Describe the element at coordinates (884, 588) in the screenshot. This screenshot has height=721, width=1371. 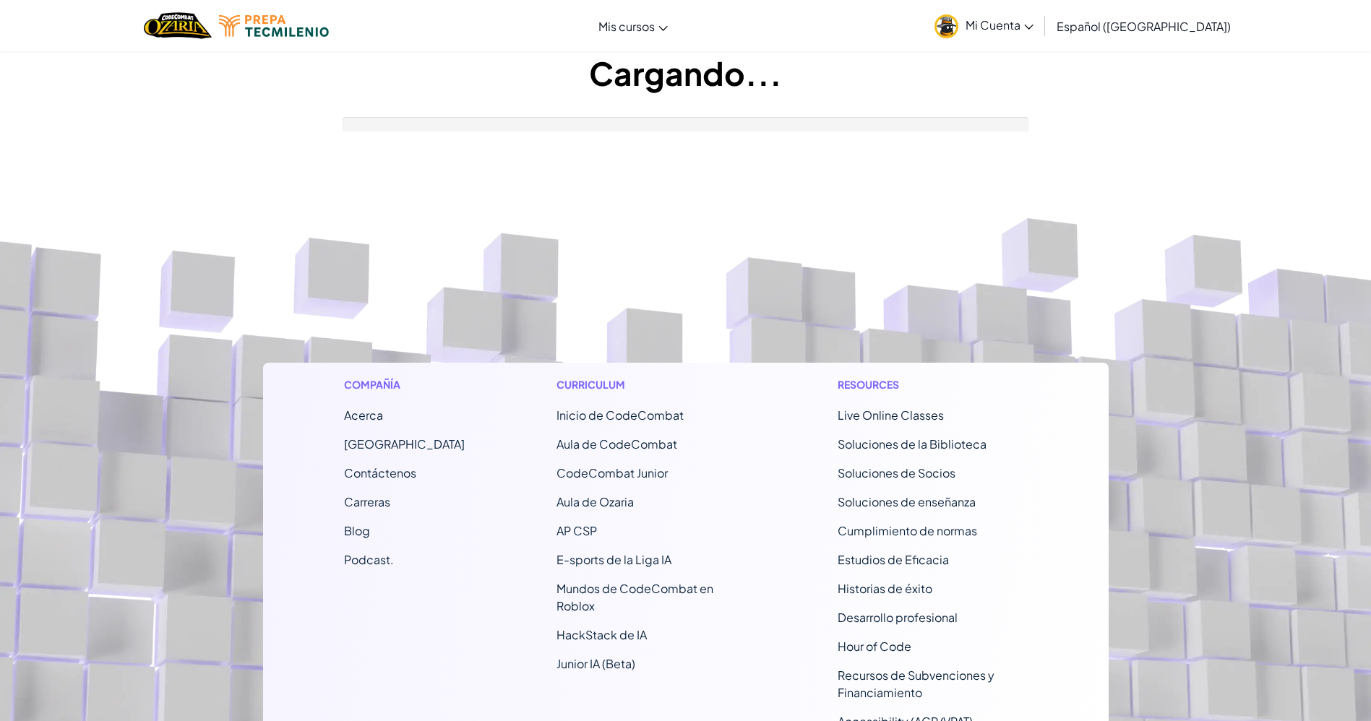
I see `a: Historias de éxito` at that location.